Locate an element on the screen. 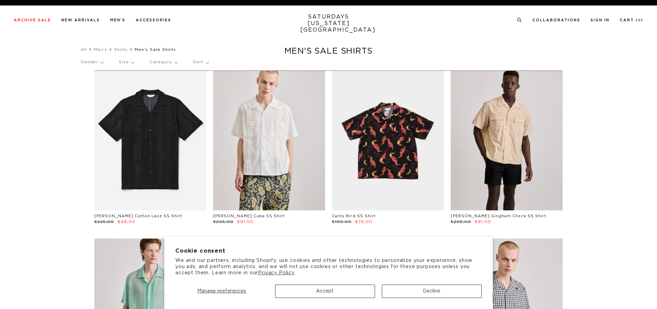  a: Canty Bird SS Shirt is located at coordinates (353, 216).